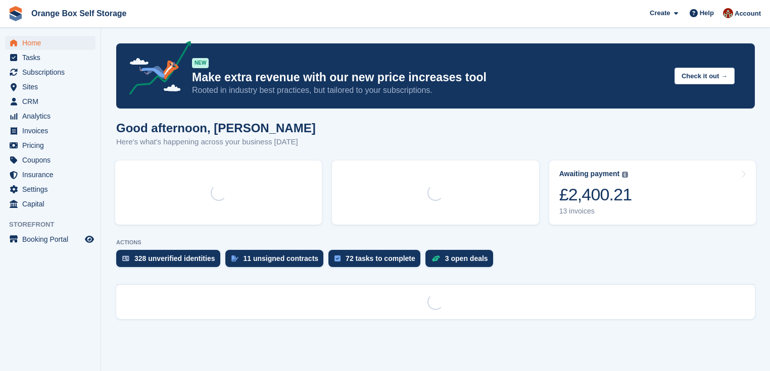  I want to click on span: Help, so click(706, 13).